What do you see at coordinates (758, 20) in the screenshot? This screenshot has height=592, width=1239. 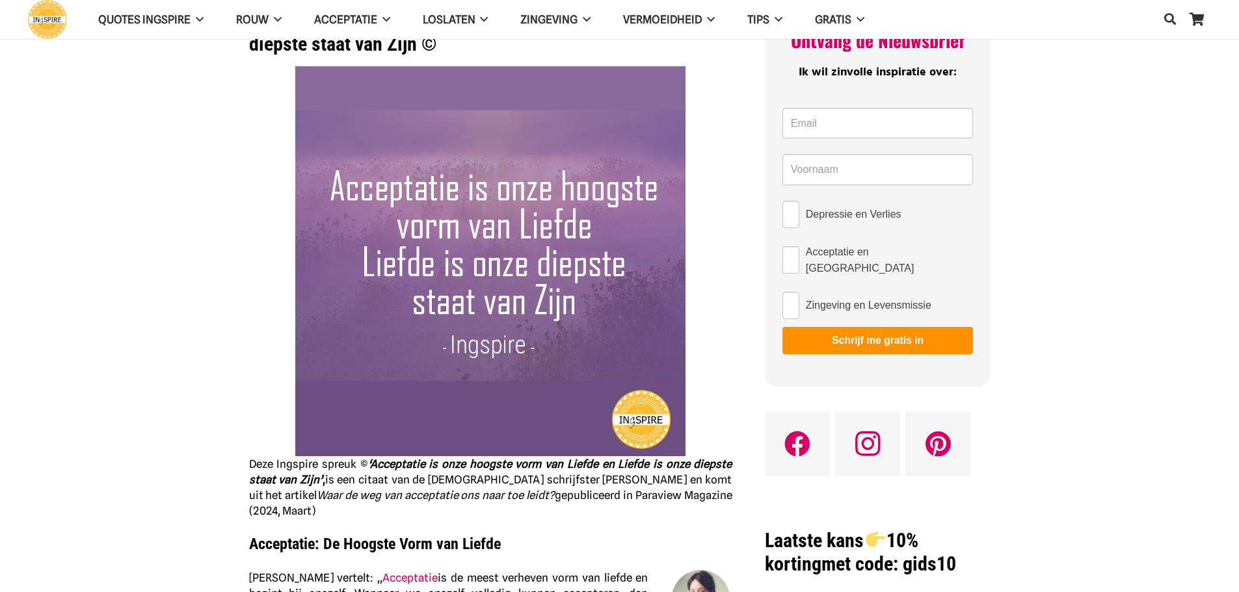 I see `span: TIPS` at bounding box center [758, 20].